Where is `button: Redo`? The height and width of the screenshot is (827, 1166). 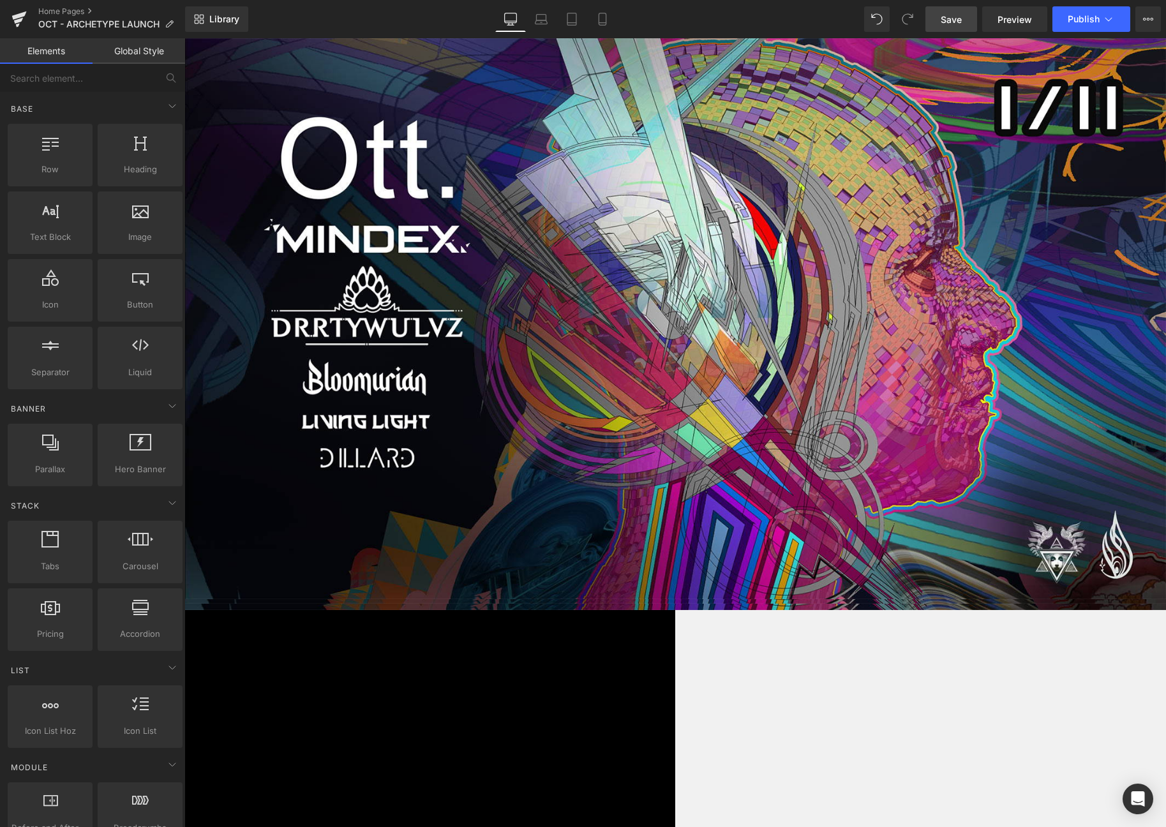 button: Redo is located at coordinates (907, 19).